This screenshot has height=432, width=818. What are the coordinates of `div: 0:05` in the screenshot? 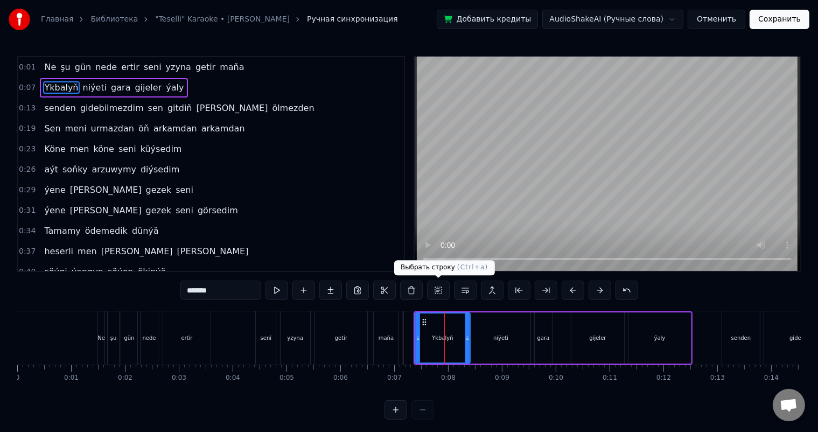 It's located at (286, 378).